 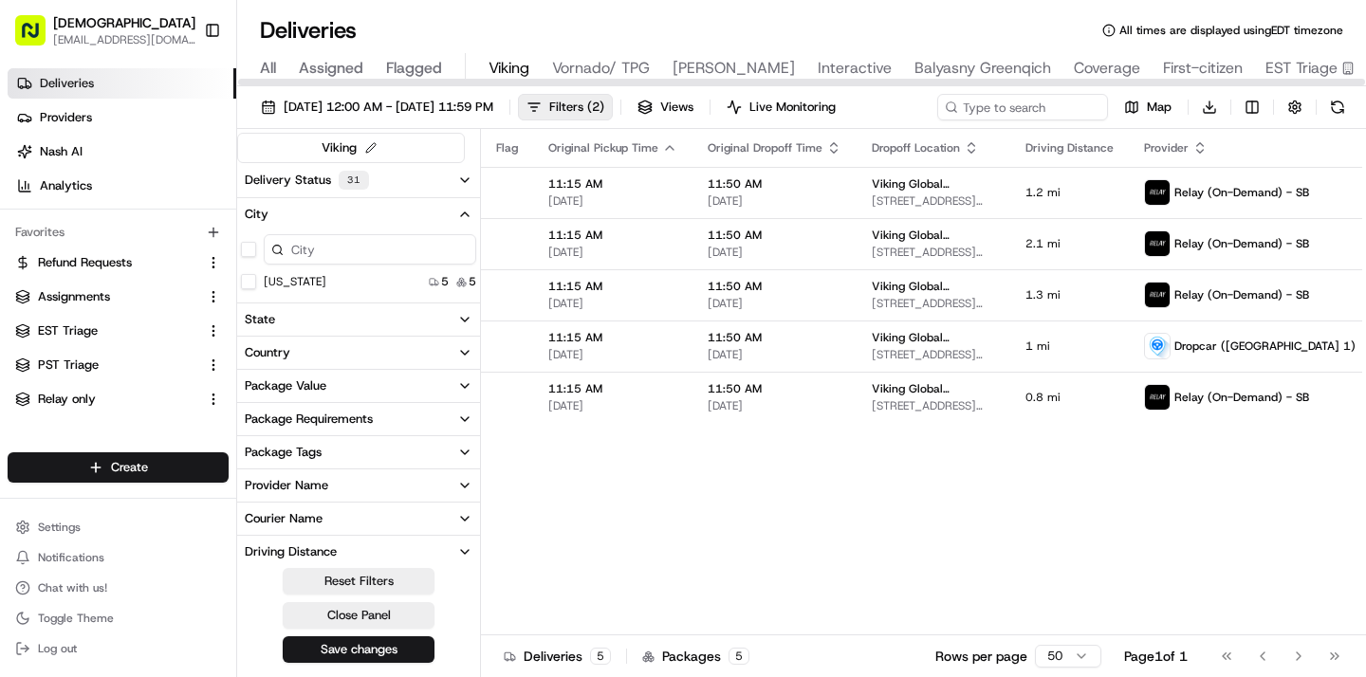 What do you see at coordinates (118, 468) in the screenshot?
I see `button: Create` at bounding box center [118, 468].